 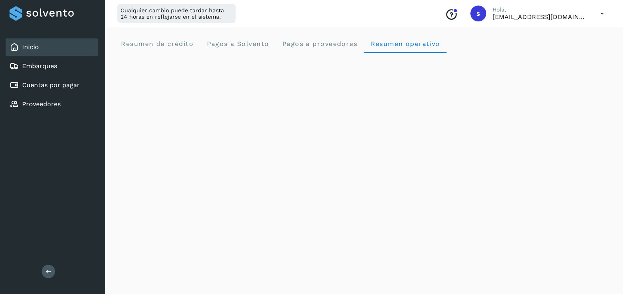 I want to click on a: Proveedores, so click(x=41, y=104).